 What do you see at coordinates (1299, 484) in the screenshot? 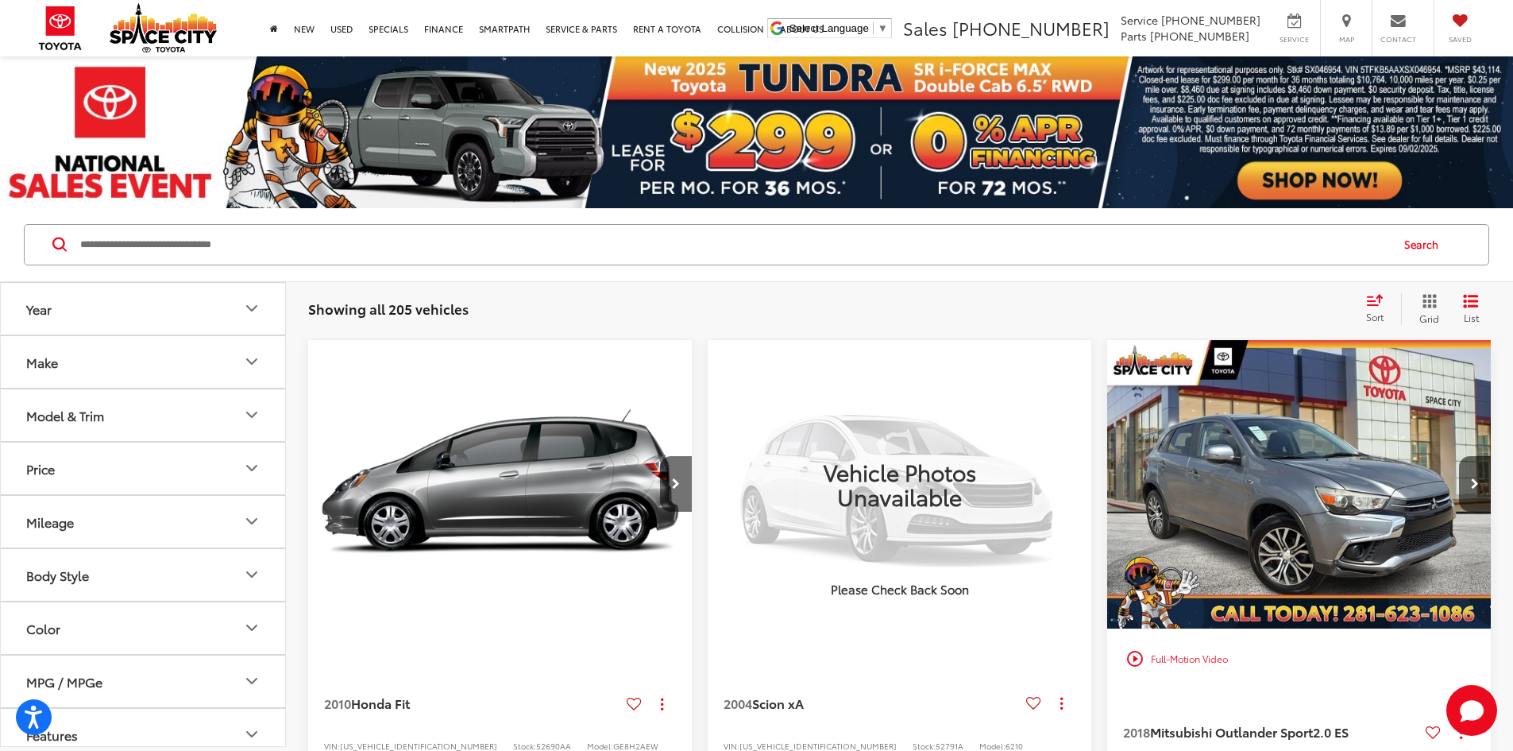
I see `a: 2018 Mitsubishi Outlander Sport 2.0 ES 4x22018 Mitsubishi Outlander Sport 2.0 ES 4x22018 Mitsubis...` at bounding box center [1299, 484].